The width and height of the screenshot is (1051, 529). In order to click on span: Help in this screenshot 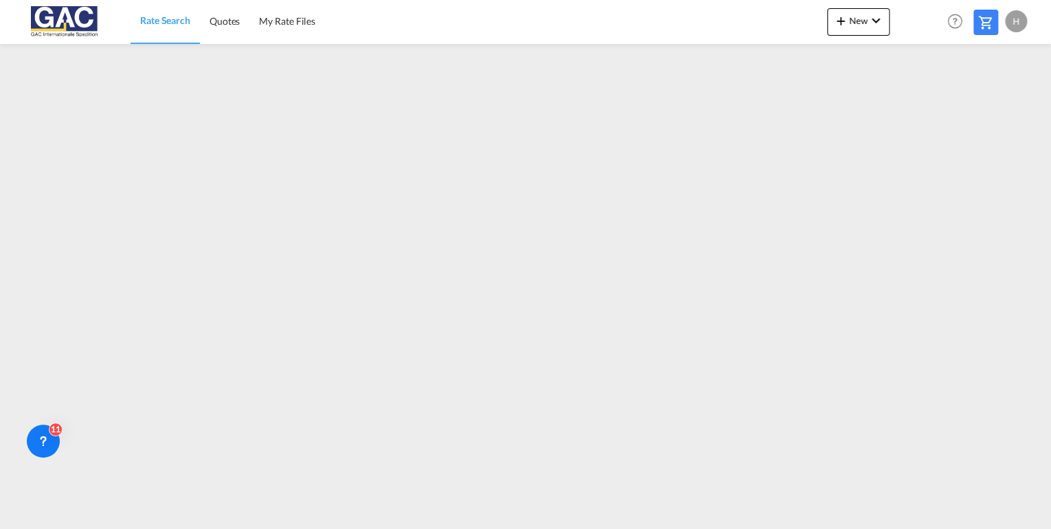, I will do `click(955, 21)`.